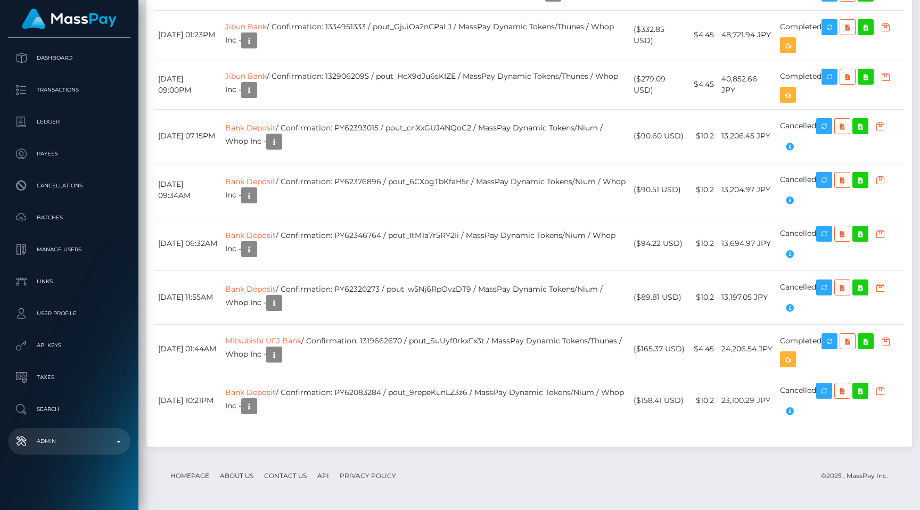 The width and height of the screenshot is (920, 510). Describe the element at coordinates (426, 190) in the screenshot. I see `td: / Confirmation: PY62376896 / pout_6CXogTbKfaH5r / MassPay Dynamic Tokens/Nium / Whop Inc -` at that location.